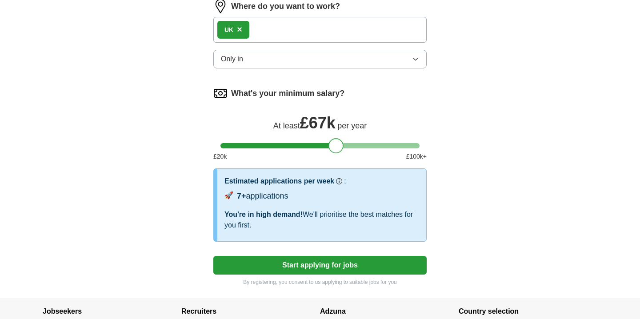 The width and height of the screenshot is (640, 319). What do you see at coordinates (220, 93) in the screenshot?
I see `img: salary.png` at bounding box center [220, 93].